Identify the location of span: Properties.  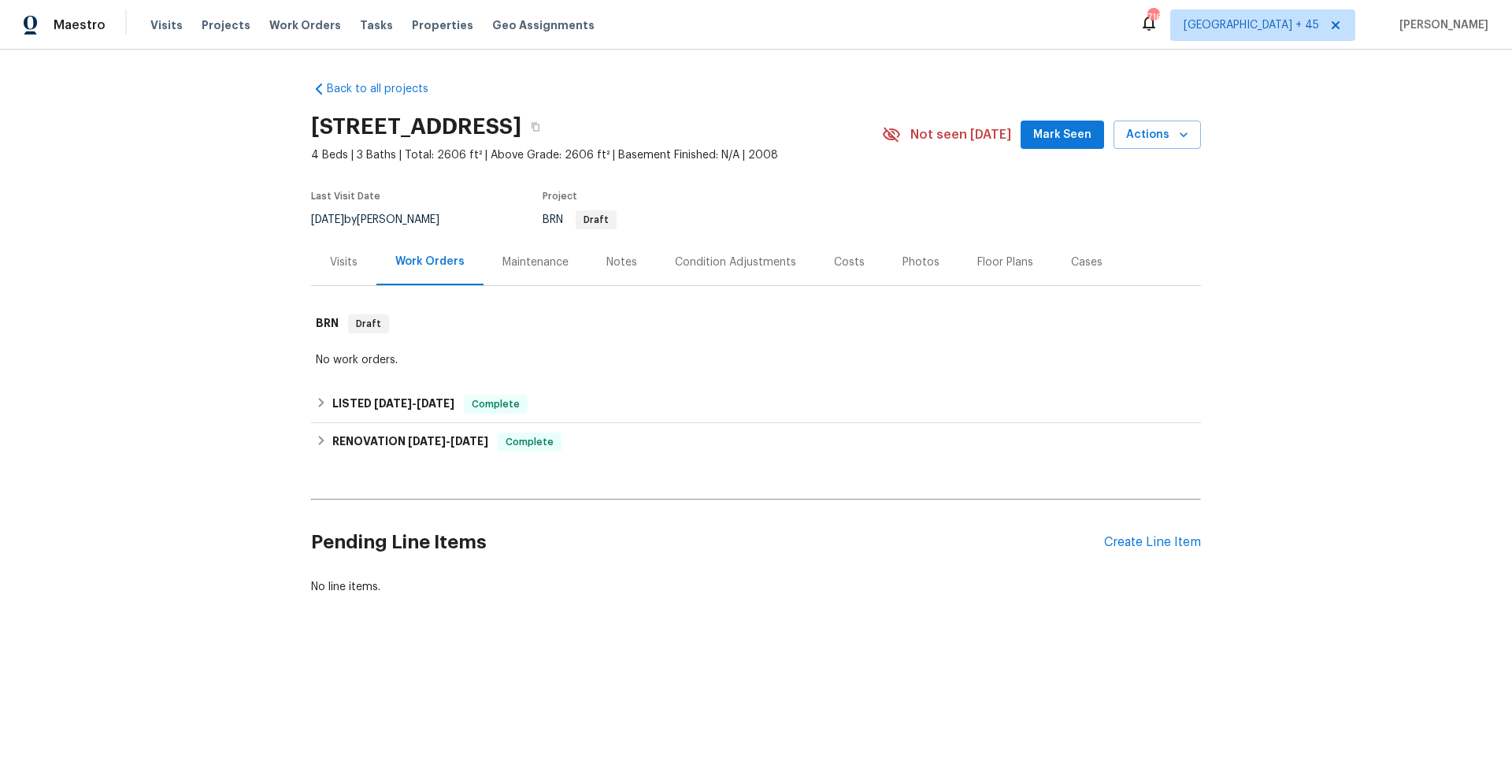
(443, 25).